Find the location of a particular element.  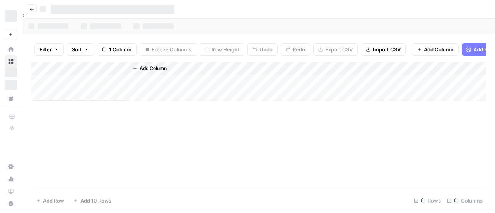

button: Redo is located at coordinates (296, 50).